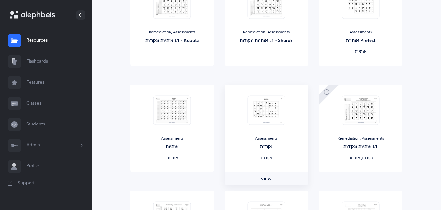  What do you see at coordinates (266, 110) in the screenshot?
I see `img: Test_Form_-_%D7%A0%D7%A7%D7%95%D7%93%D7%95%D7%AA_thumbnail_1703568348.png` at bounding box center [266, 110].